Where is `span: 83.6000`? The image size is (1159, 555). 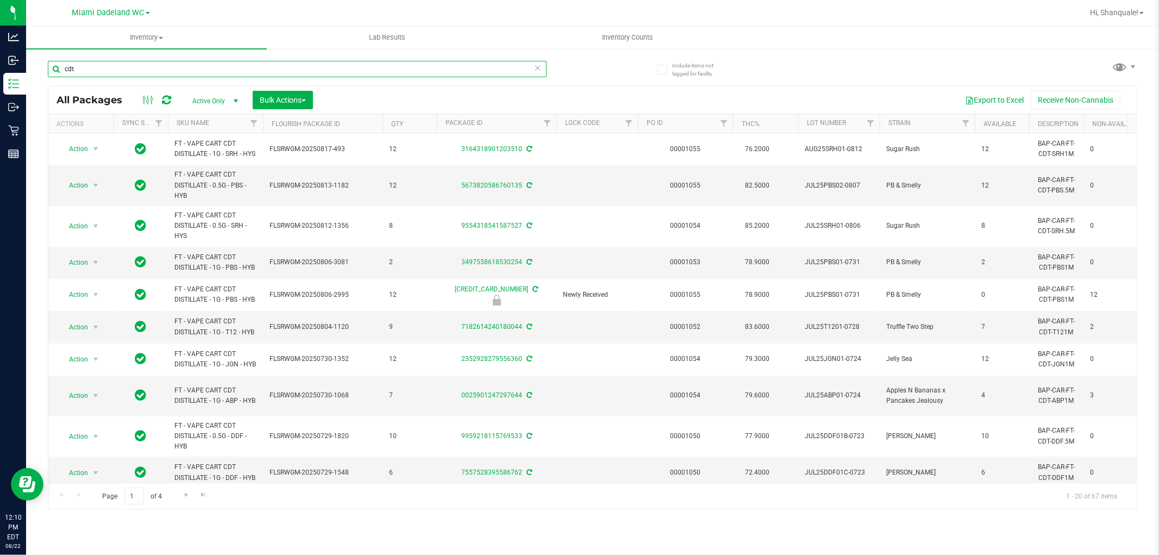
span: 83.6000 is located at coordinates (757, 327).